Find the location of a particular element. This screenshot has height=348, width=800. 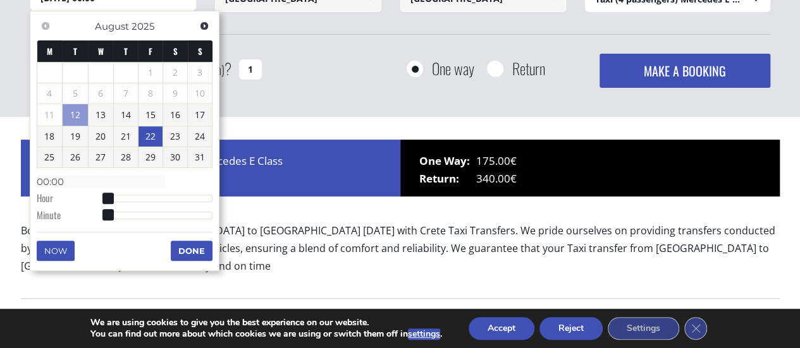

span: One Way: is located at coordinates (448, 161).